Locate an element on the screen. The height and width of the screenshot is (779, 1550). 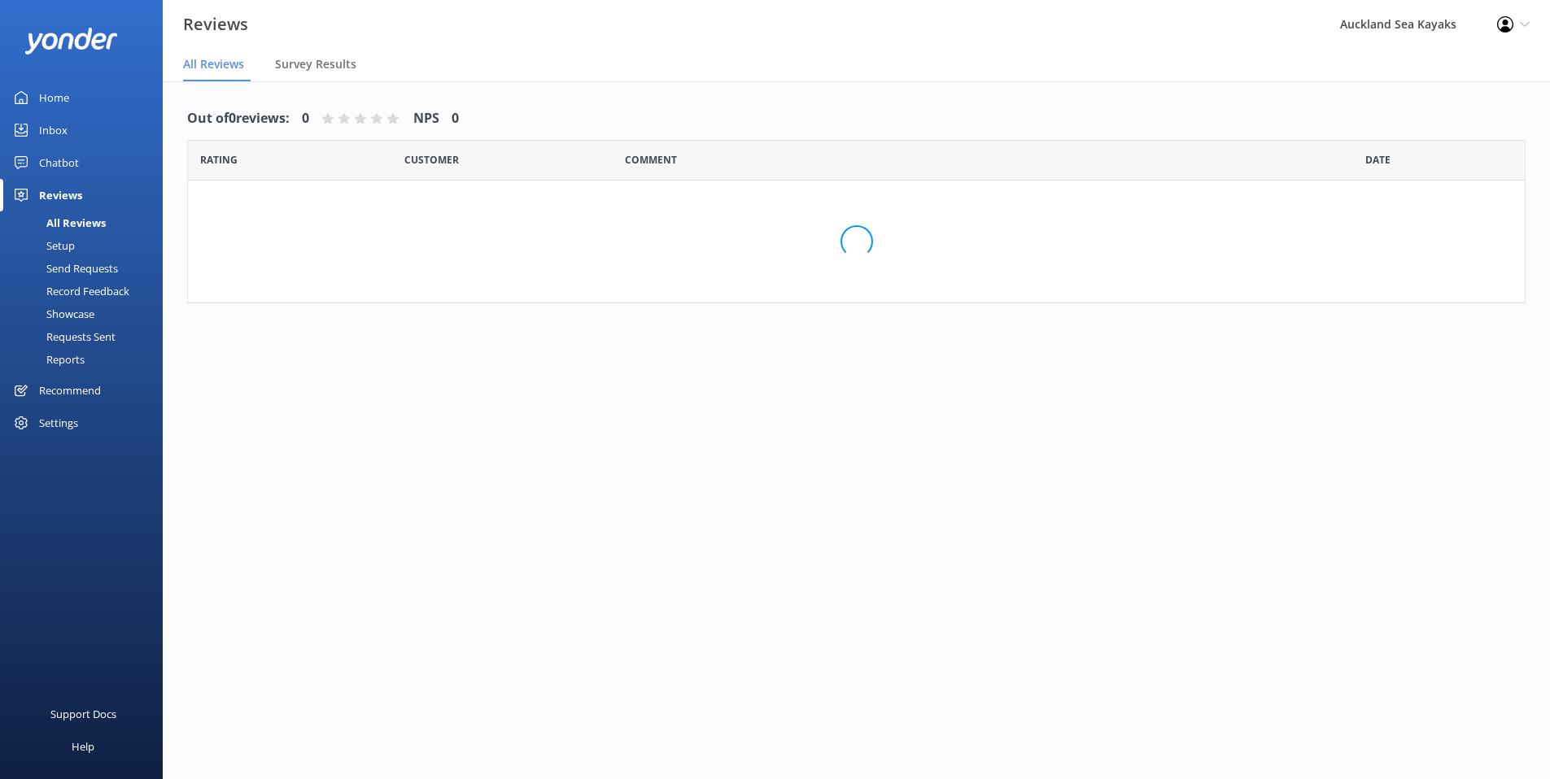
a: All Reviews is located at coordinates (86, 223).